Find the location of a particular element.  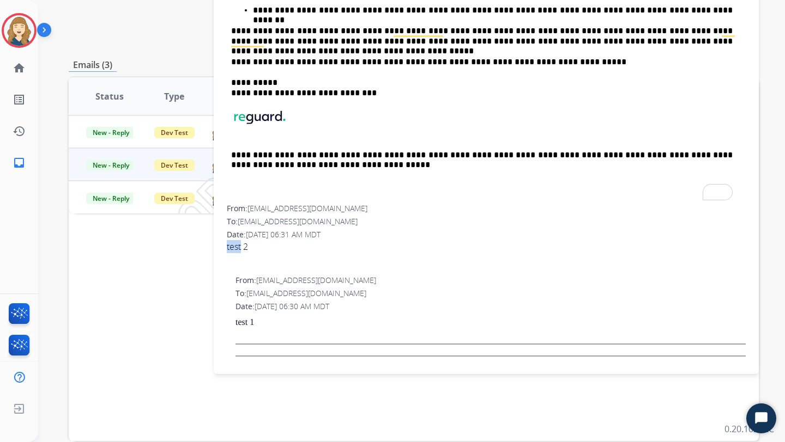

p: test 1 is located at coordinates (490, 323).